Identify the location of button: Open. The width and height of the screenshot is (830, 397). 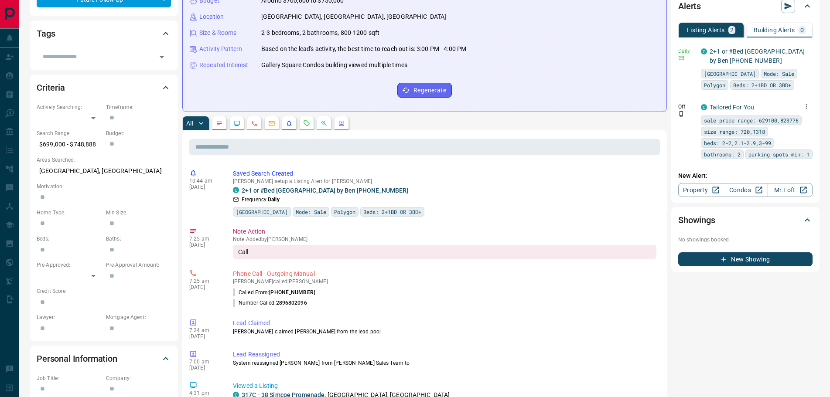
(162, 57).